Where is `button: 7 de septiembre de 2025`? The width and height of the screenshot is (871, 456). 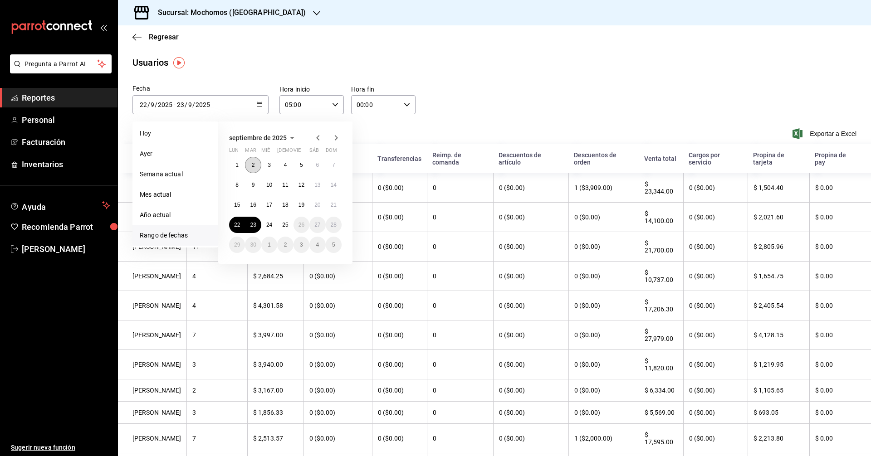
button: 7 de septiembre de 2025 is located at coordinates (334, 165).